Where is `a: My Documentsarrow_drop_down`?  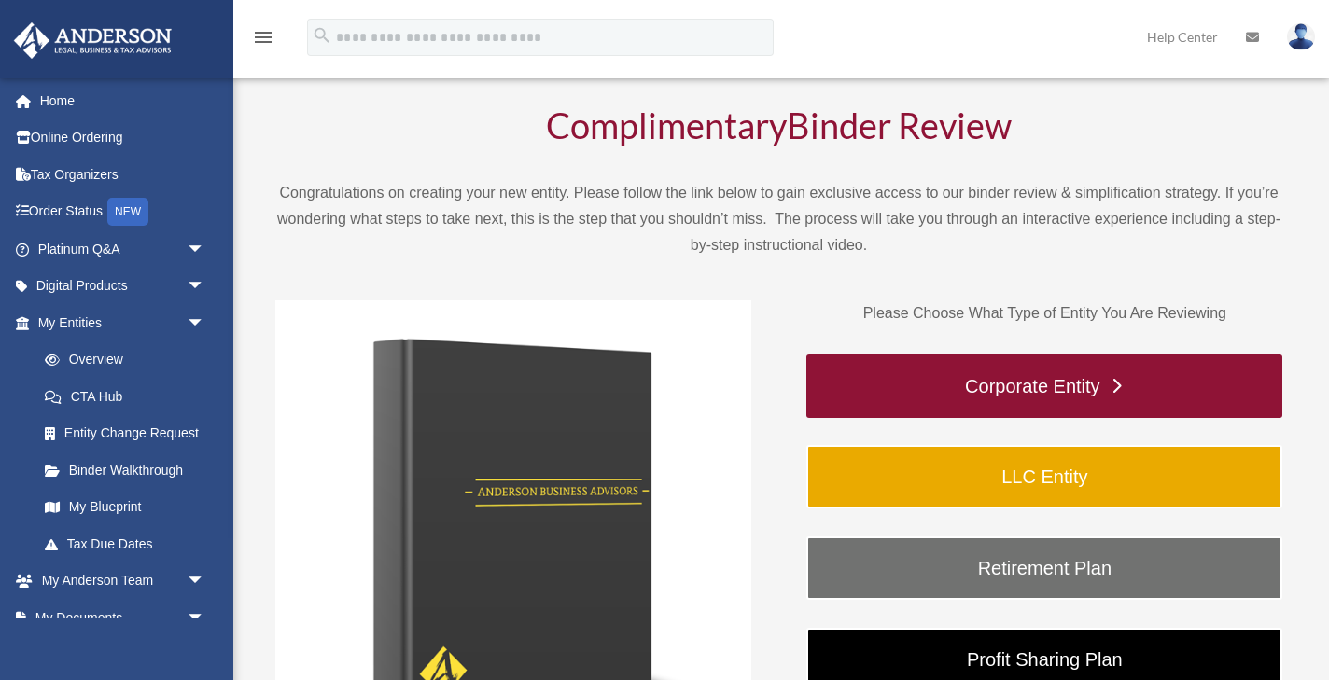 a: My Documentsarrow_drop_down is located at coordinates (123, 618).